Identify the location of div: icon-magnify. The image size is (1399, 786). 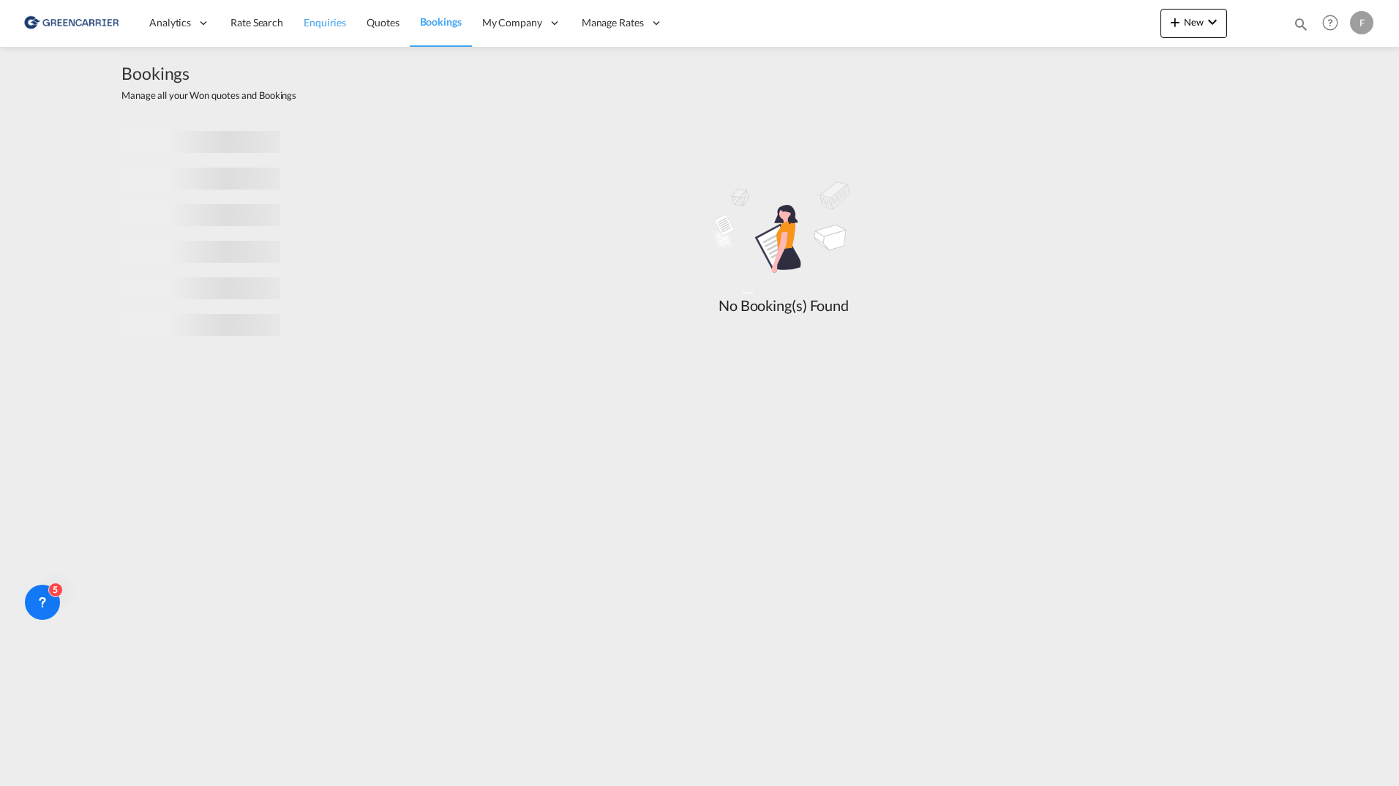
(1301, 27).